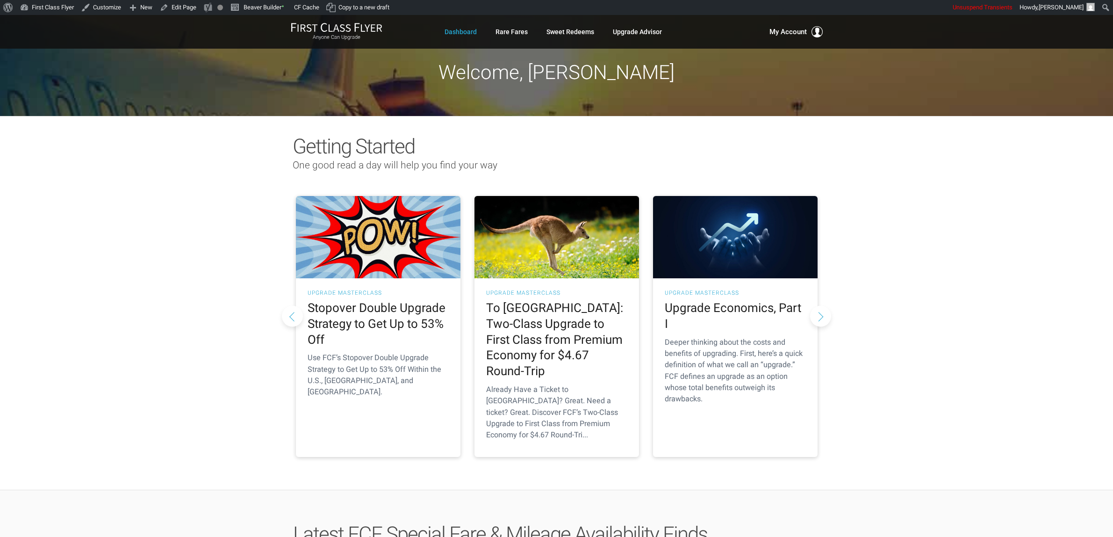  What do you see at coordinates (354, 146) in the screenshot?
I see `span: Getting Started` at bounding box center [354, 146].